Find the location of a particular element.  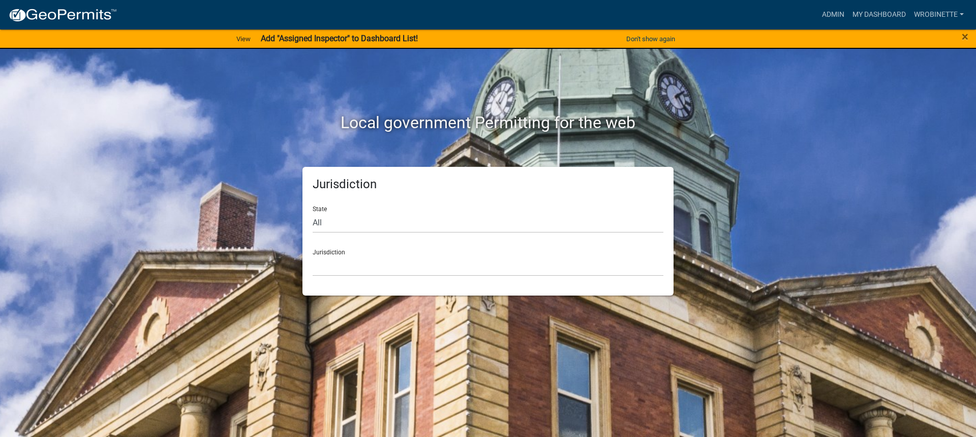

a: View is located at coordinates (243, 39).